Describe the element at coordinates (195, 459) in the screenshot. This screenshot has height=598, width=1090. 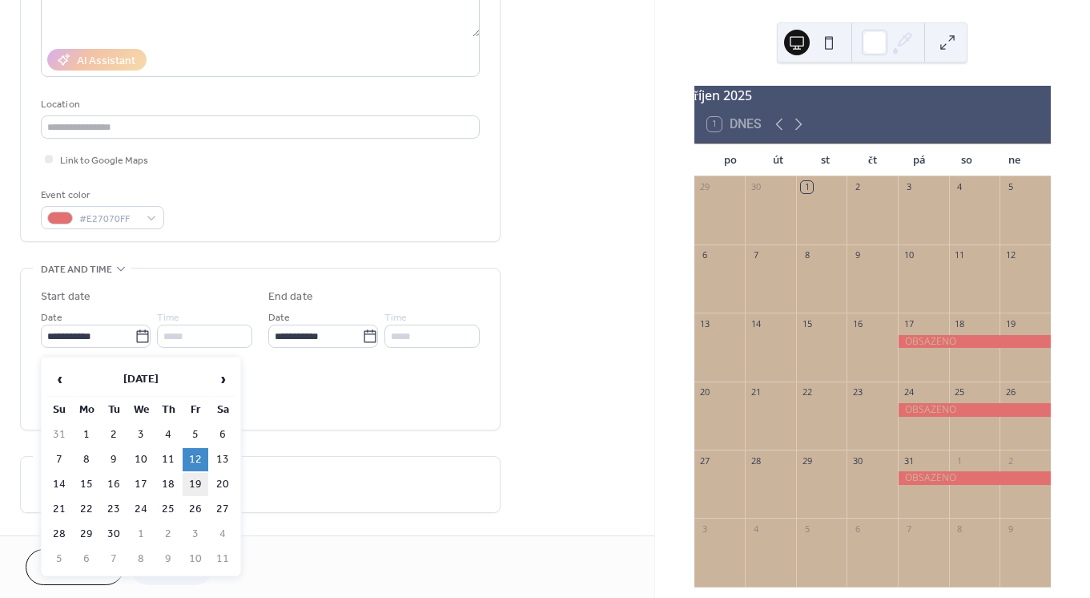
I see `td: 12` at that location.